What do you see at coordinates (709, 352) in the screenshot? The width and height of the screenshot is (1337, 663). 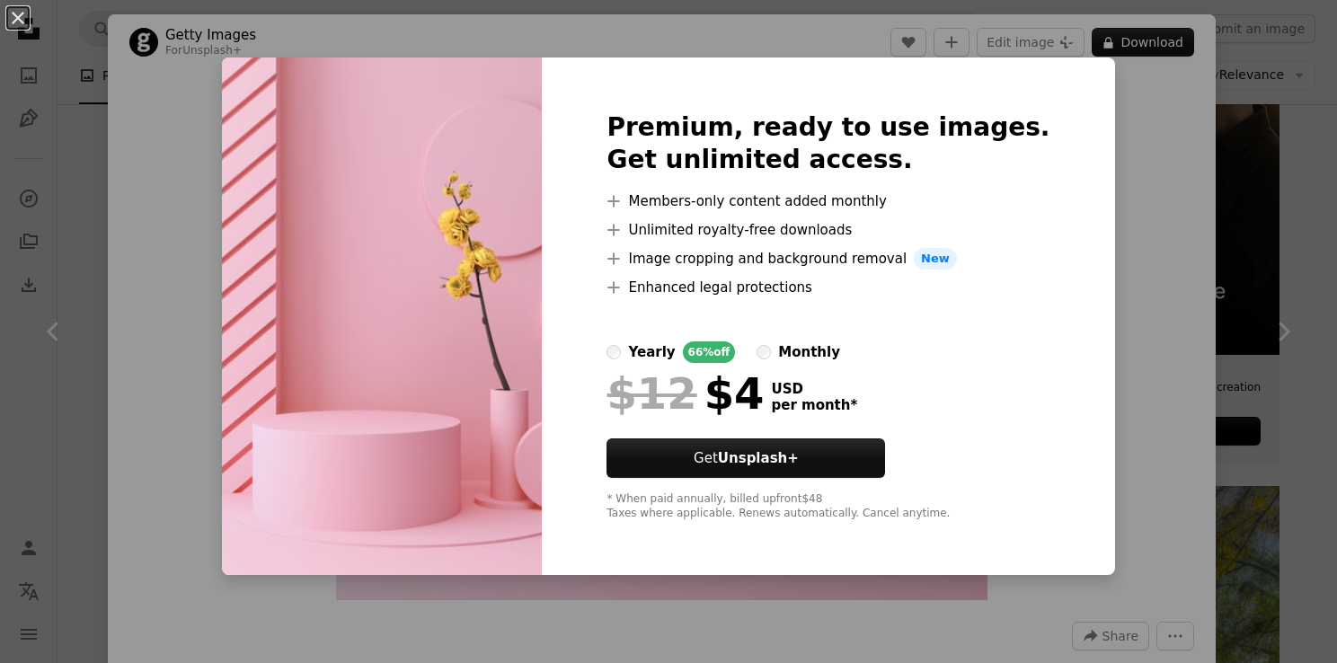 I see `div: 66% off` at bounding box center [709, 352].